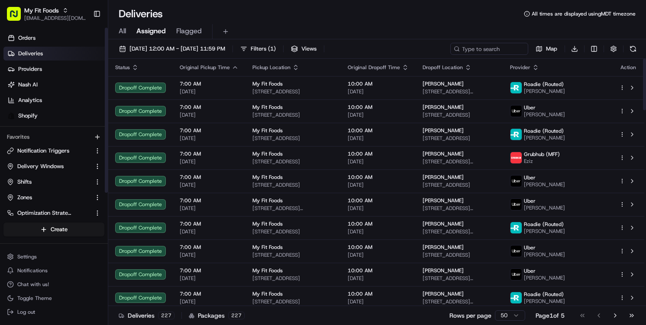 The image size is (646, 325). I want to click on h1: Deliveries, so click(141, 14).